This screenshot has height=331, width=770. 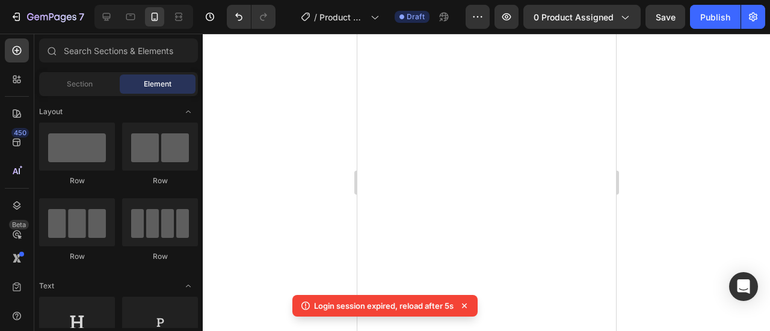 I want to click on input: Search Sections & Elements, so click(x=119, y=51).